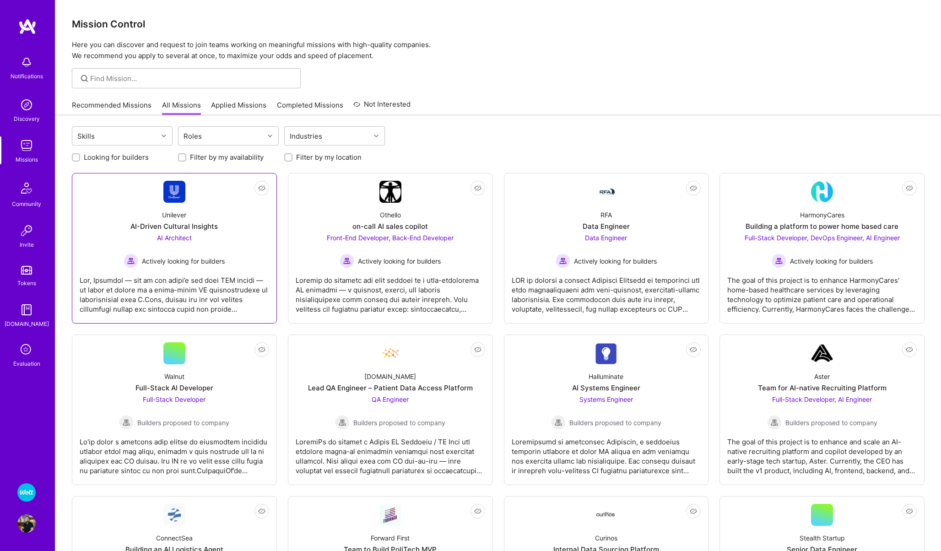  I want to click on a: Company LogoUnileverAI-Driven Cultural InsightsAI Architect Actively looking for buildersActively..., so click(174, 248).